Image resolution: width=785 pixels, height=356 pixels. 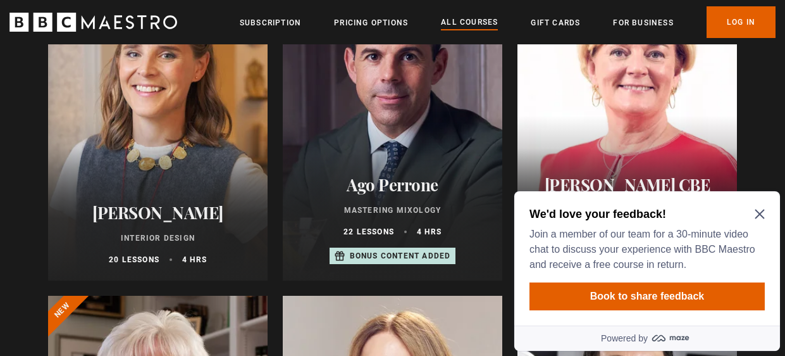 I want to click on a: BBC Maestro, so click(x=93, y=22).